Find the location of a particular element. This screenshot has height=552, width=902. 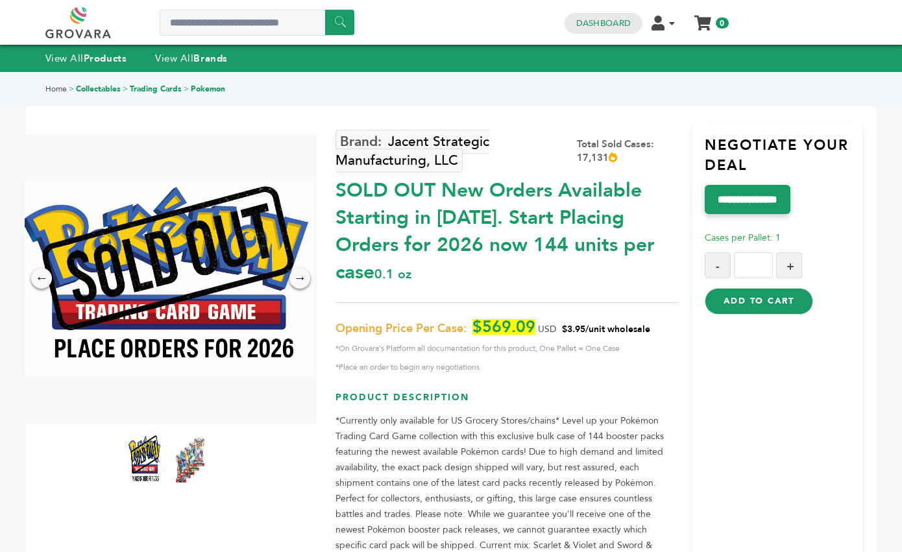

span: 0 is located at coordinates (721, 23).